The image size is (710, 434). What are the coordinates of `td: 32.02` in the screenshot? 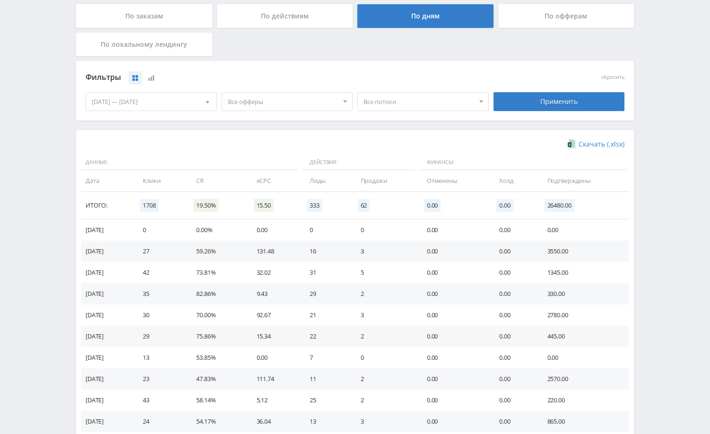 It's located at (274, 272).